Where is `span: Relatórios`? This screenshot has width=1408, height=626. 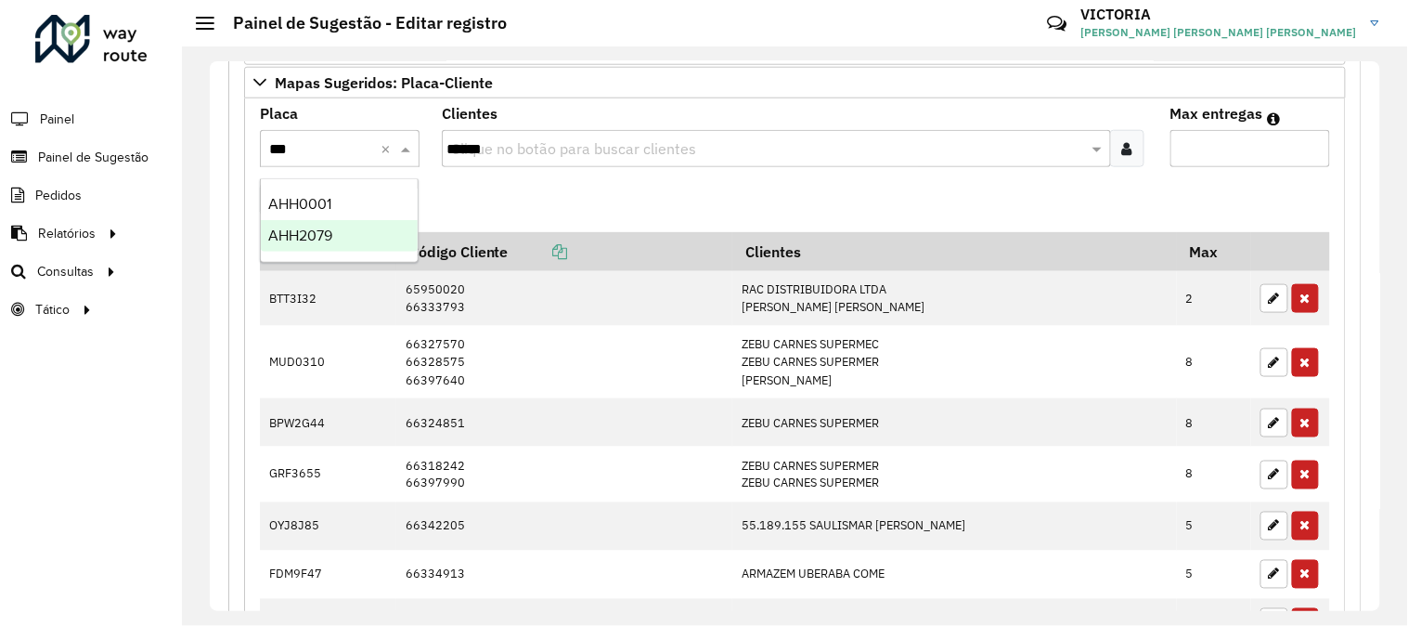
span: Relatórios is located at coordinates (67, 233).